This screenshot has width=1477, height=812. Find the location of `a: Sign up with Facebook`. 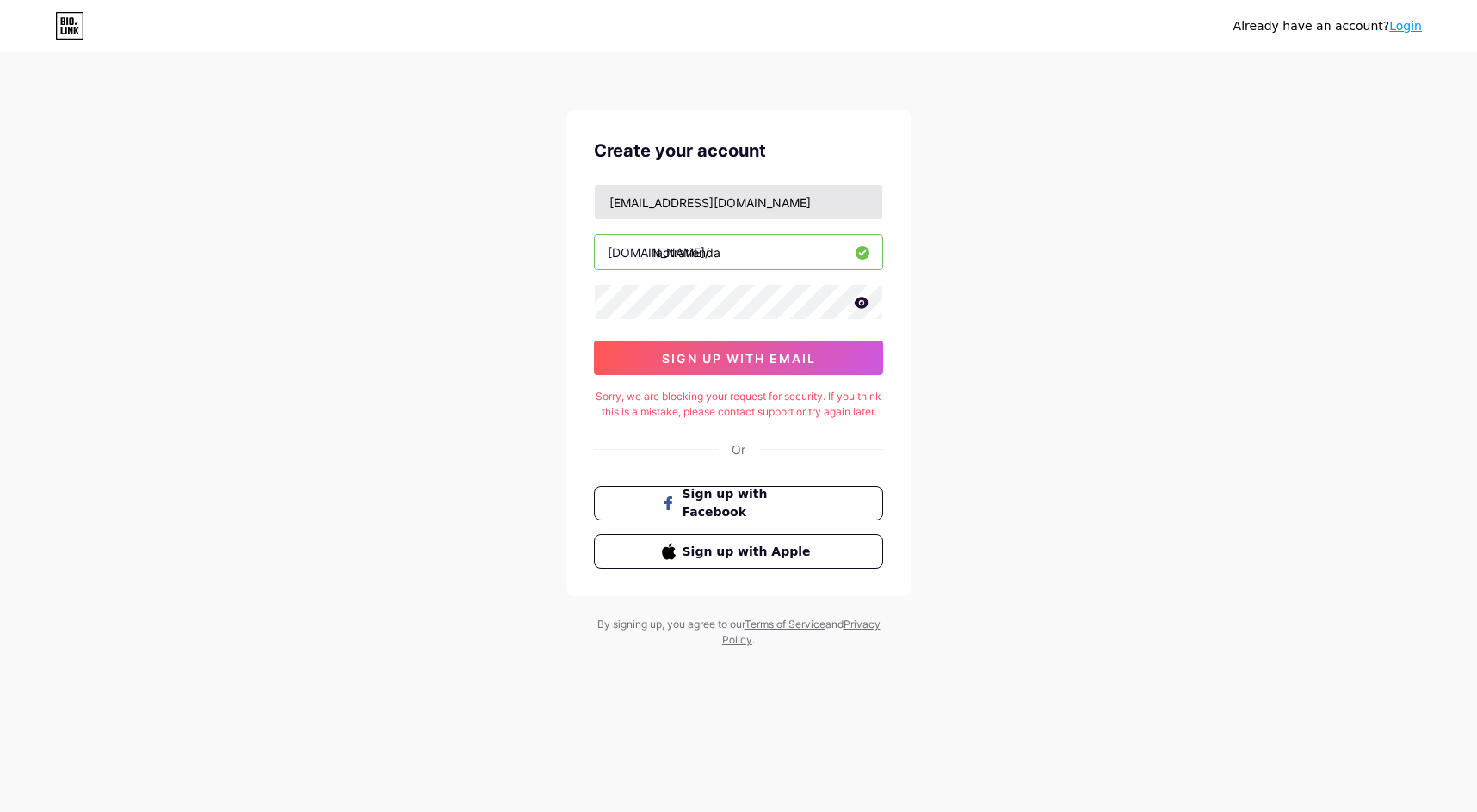

a: Sign up with Facebook is located at coordinates (738, 504).